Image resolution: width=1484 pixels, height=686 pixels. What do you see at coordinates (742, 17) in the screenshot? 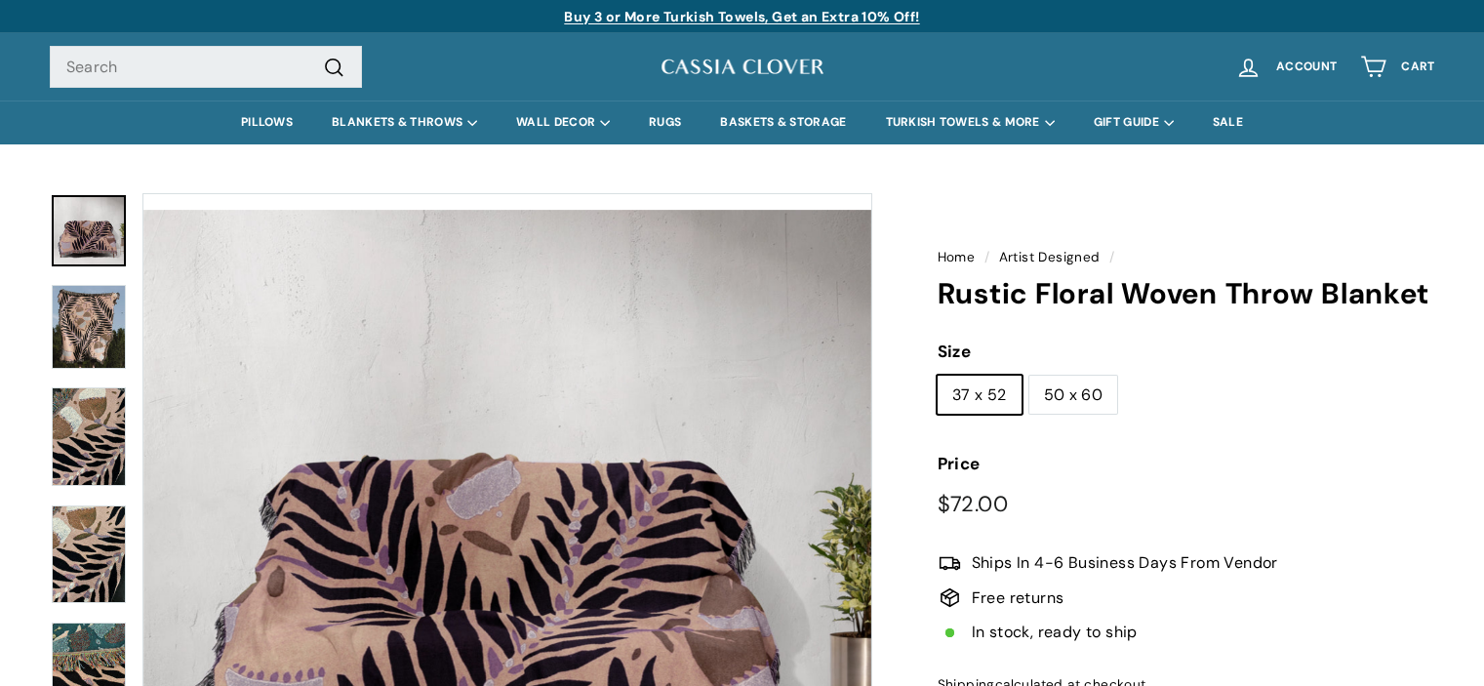
I see `a: Buy 3 or More Turkish Towels, Get an Extra 10% Off!` at bounding box center [742, 17].